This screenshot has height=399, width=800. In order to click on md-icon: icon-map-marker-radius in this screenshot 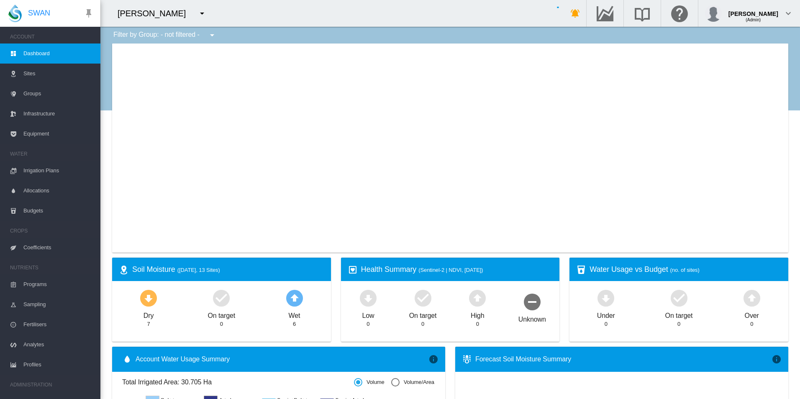, I will do `click(124, 270)`.